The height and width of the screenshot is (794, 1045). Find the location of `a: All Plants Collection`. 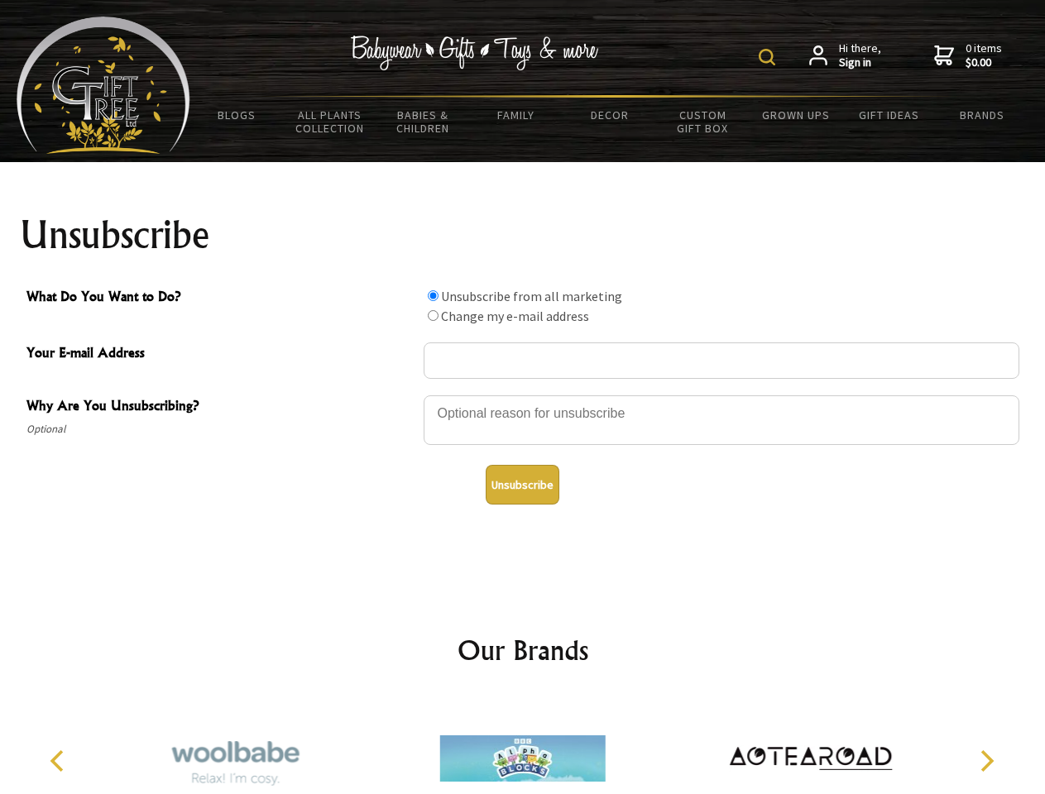

a: All Plants Collection is located at coordinates (330, 122).